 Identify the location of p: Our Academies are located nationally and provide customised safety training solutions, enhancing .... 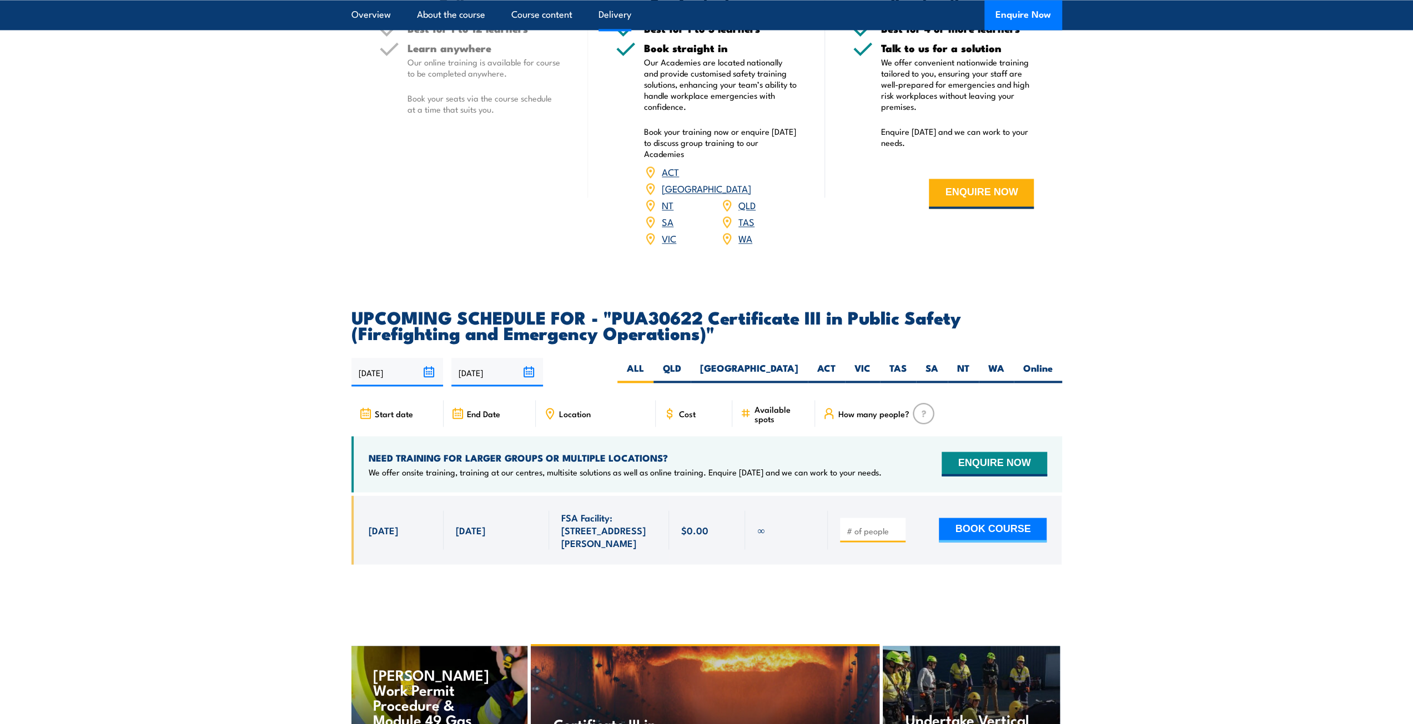
(721, 84).